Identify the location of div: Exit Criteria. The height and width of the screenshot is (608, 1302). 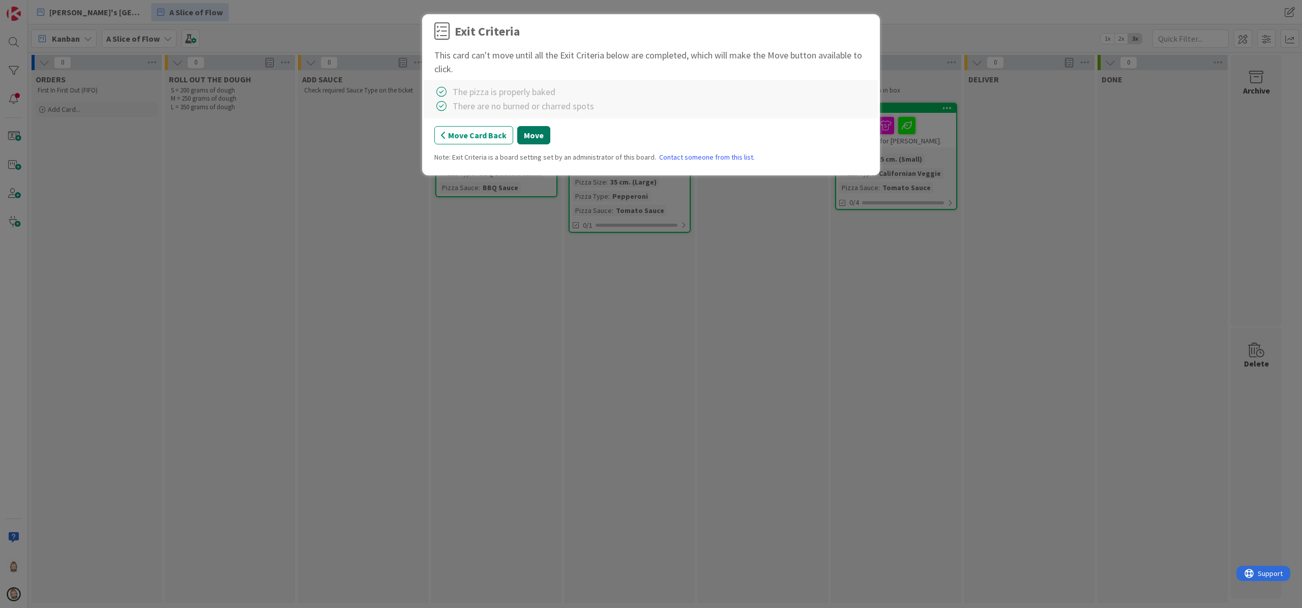
(487, 32).